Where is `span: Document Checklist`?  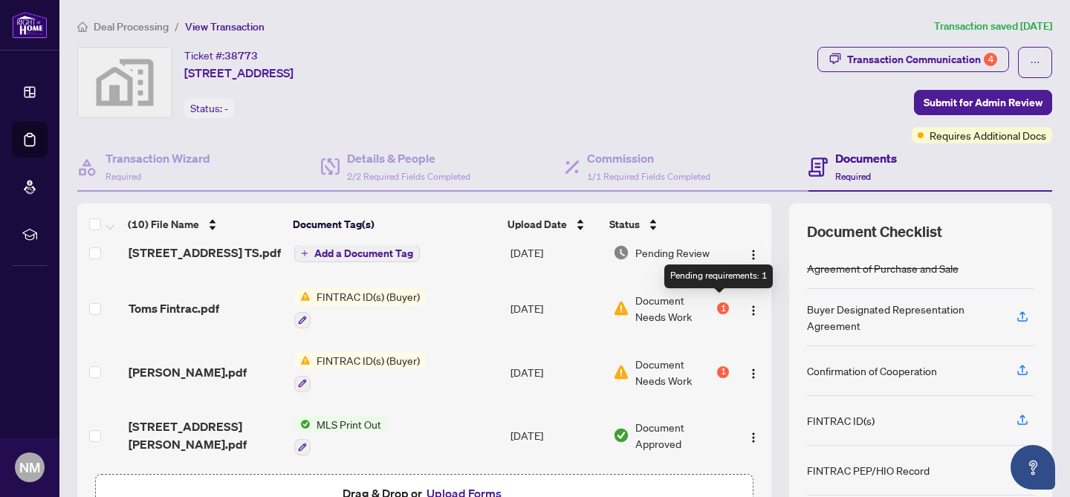 span: Document Checklist is located at coordinates (875, 232).